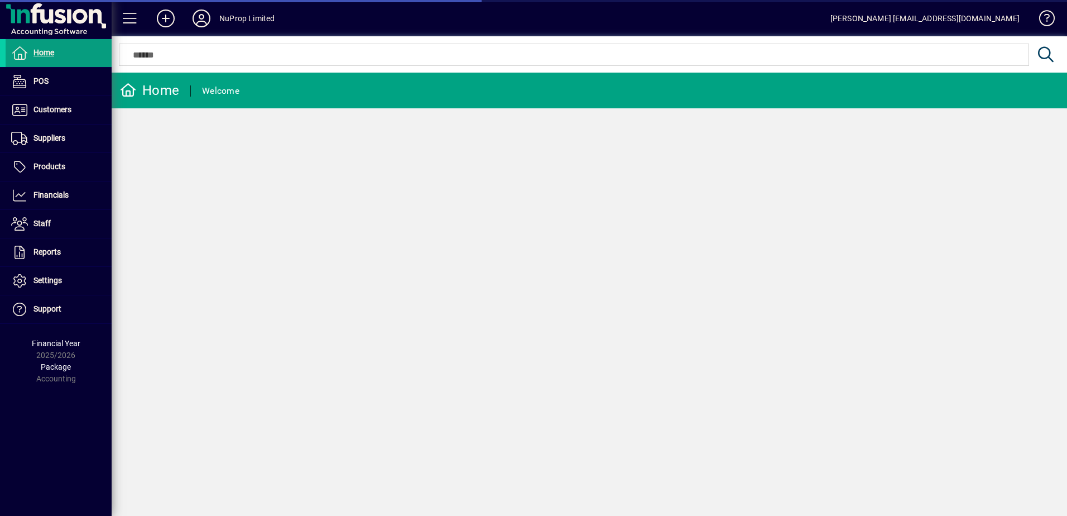  What do you see at coordinates (59, 195) in the screenshot?
I see `a: Financials` at bounding box center [59, 195].